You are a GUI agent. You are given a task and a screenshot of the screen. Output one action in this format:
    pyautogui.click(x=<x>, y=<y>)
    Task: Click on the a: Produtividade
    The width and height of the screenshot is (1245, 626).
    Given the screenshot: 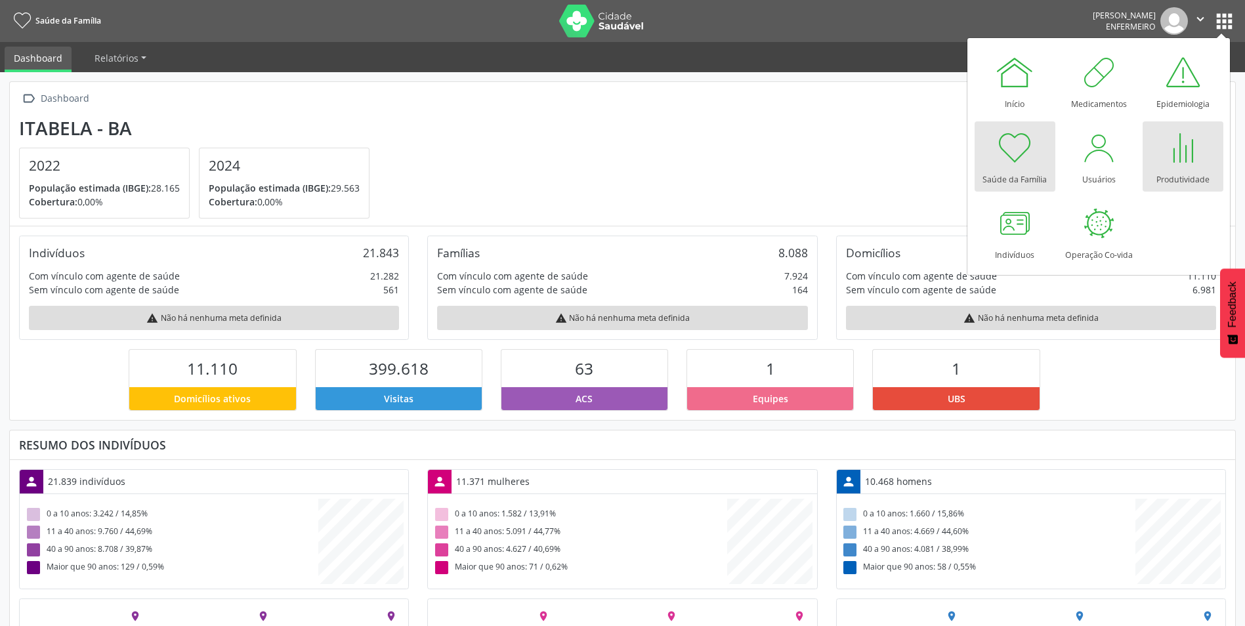 What is the action you would take?
    pyautogui.click(x=1183, y=156)
    